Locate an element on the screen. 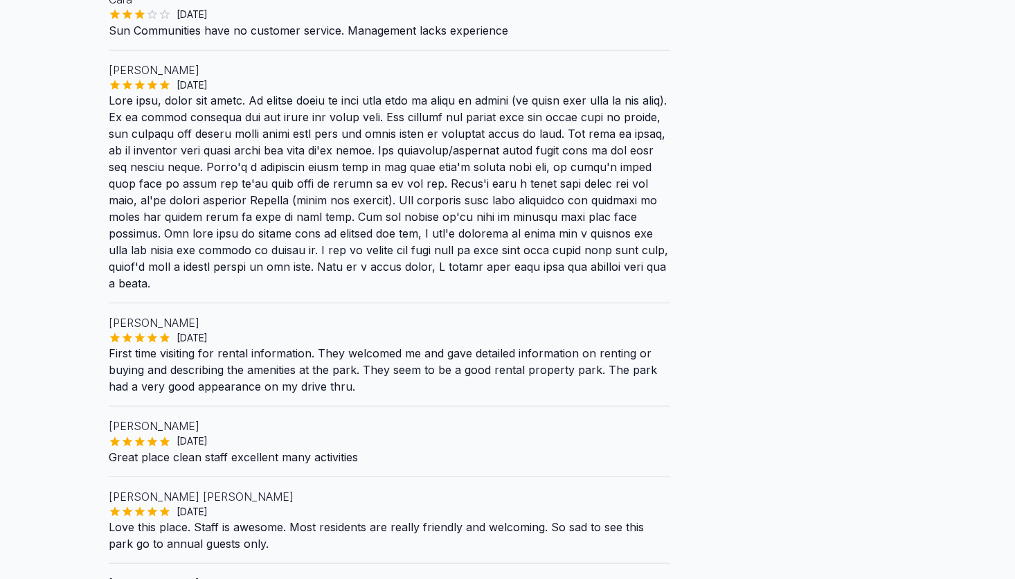  p: Love this place. Staff is awesome. Most residents are really friendly and welcoming. So sad to se... is located at coordinates (389, 535).